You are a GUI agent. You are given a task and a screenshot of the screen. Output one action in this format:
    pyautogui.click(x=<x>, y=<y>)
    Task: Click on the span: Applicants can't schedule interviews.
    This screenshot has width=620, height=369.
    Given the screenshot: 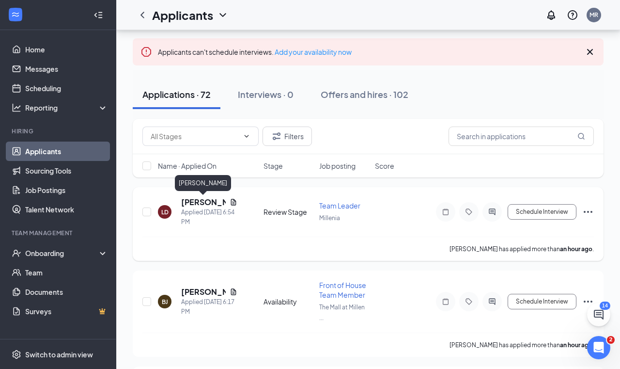 What is the action you would take?
    pyautogui.click(x=255, y=52)
    